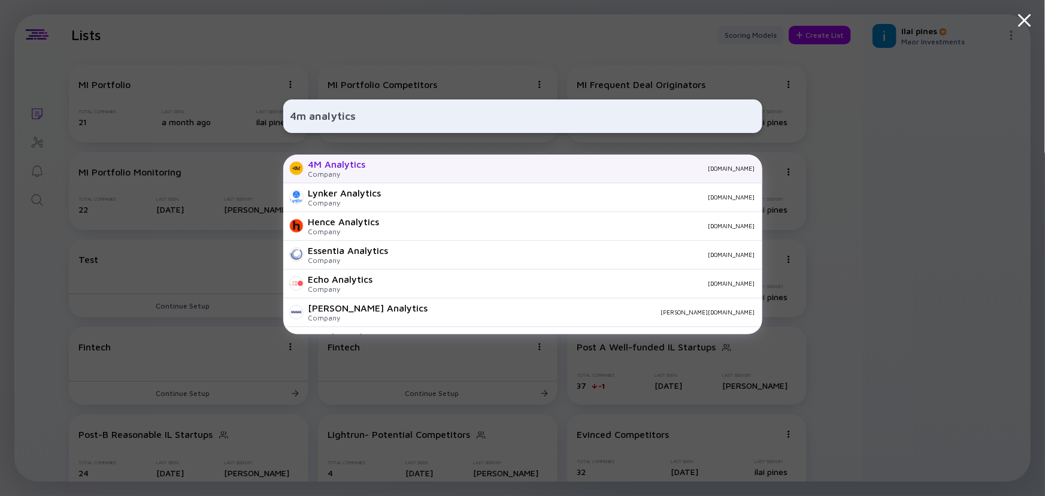 This screenshot has height=496, width=1045. What do you see at coordinates (341, 279) in the screenshot?
I see `div: Echo Analytics` at bounding box center [341, 279].